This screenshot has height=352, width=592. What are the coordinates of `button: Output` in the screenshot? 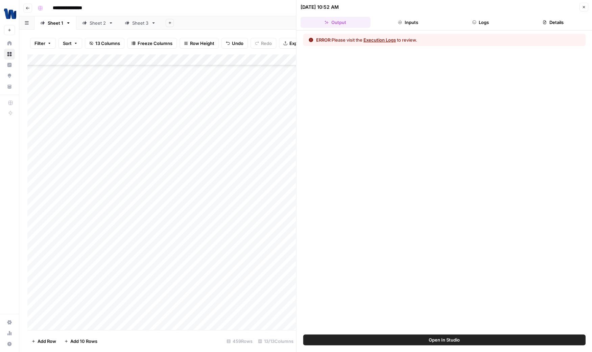 It's located at (335, 22).